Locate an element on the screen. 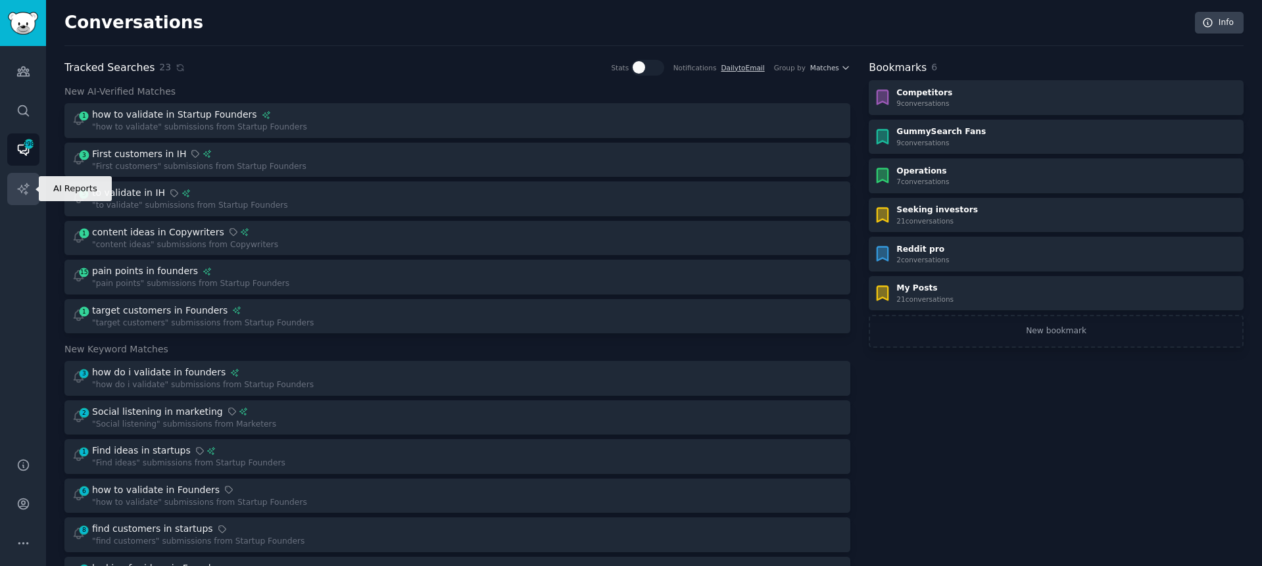  div: target customers in Founders is located at coordinates (160, 310).